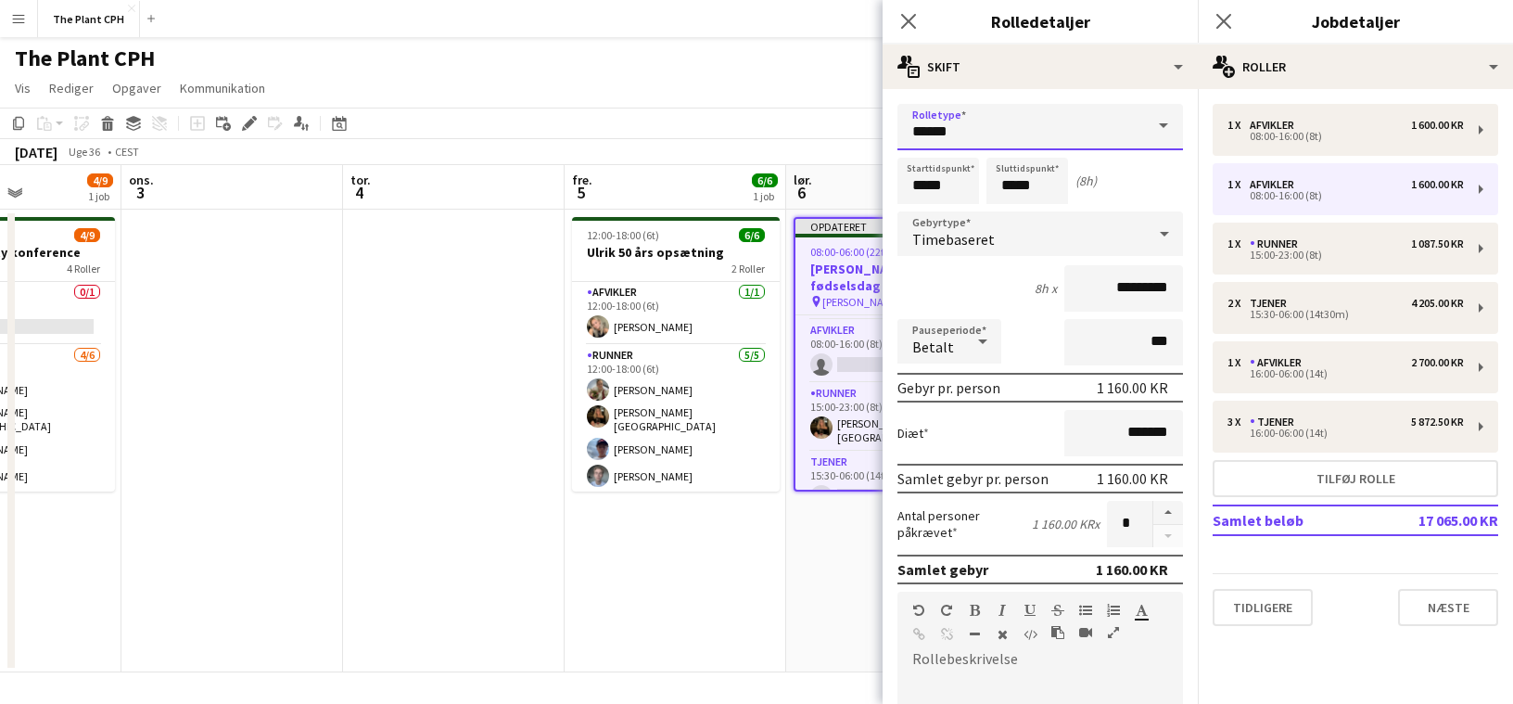  I want to click on button: Gentag, so click(947, 610).